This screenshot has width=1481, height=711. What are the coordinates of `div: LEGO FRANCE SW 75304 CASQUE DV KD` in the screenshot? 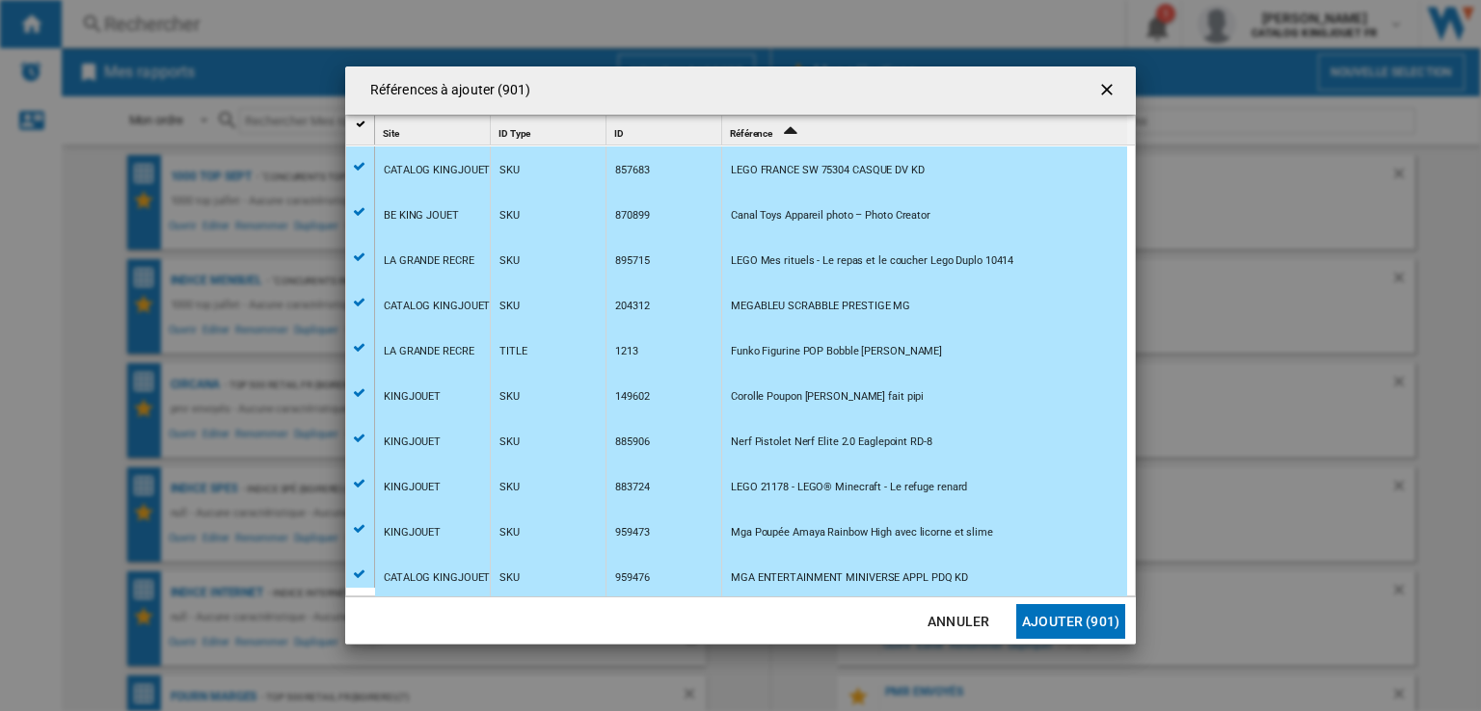 It's located at (827, 171).